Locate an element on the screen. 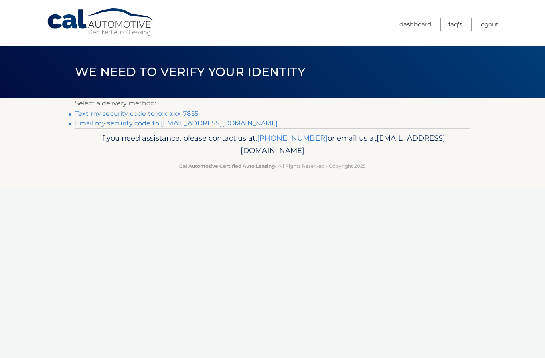  a: Dashboard is located at coordinates (416, 24).